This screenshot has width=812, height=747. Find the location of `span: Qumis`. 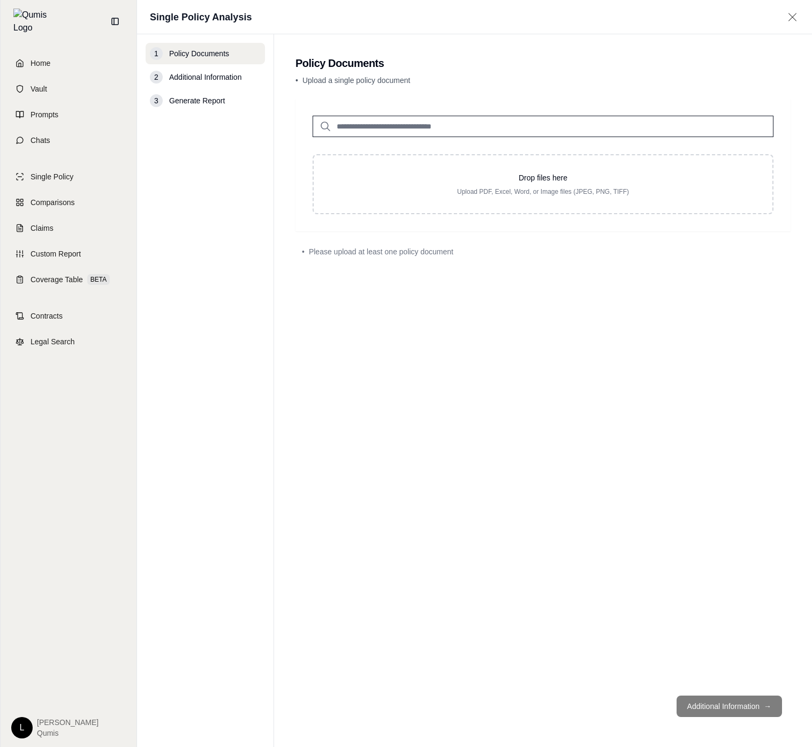

span: Qumis is located at coordinates (67, 733).